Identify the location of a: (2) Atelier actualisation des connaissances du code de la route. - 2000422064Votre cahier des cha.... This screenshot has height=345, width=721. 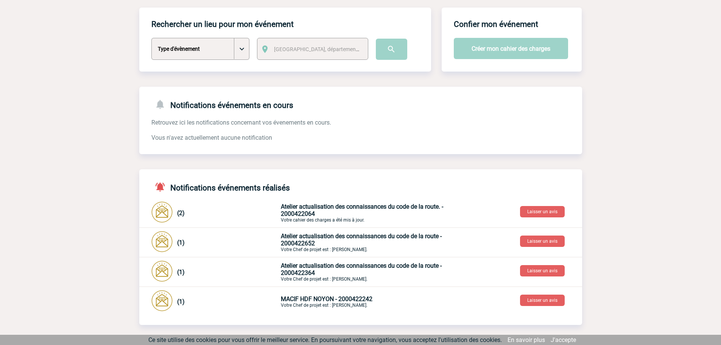
(305, 212).